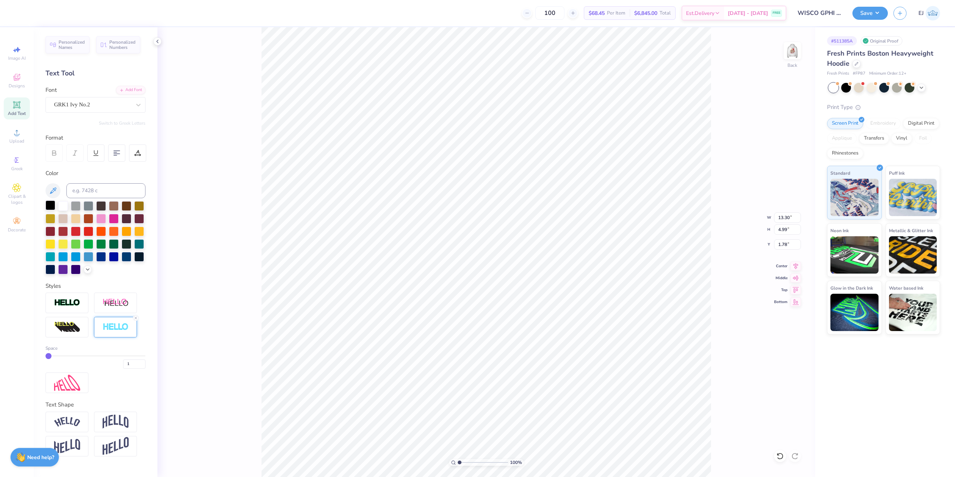 The width and height of the screenshot is (955, 477). What do you see at coordinates (72, 45) in the screenshot?
I see `span: Personalized Names` at bounding box center [72, 45].